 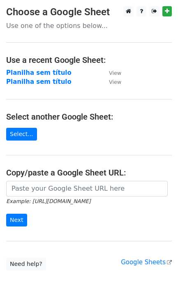 What do you see at coordinates (89, 12) in the screenshot?
I see `h3: Choose a Google Sheet` at bounding box center [89, 12].